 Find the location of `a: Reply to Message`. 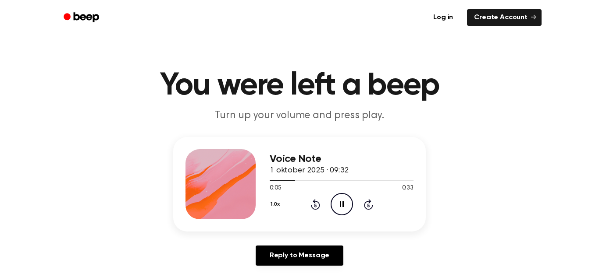

a: Reply to Message is located at coordinates (299, 256).